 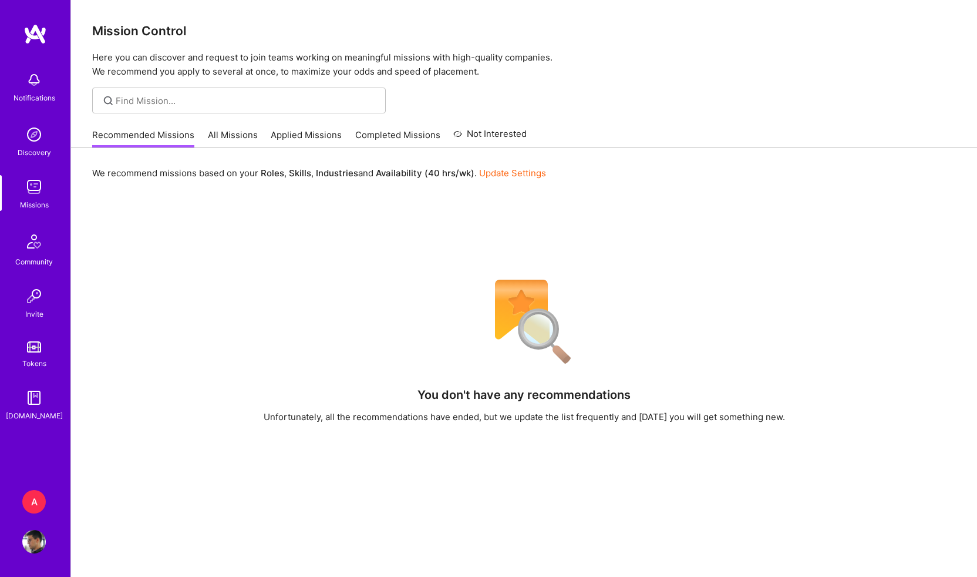 I want to click on img: bell, so click(x=34, y=80).